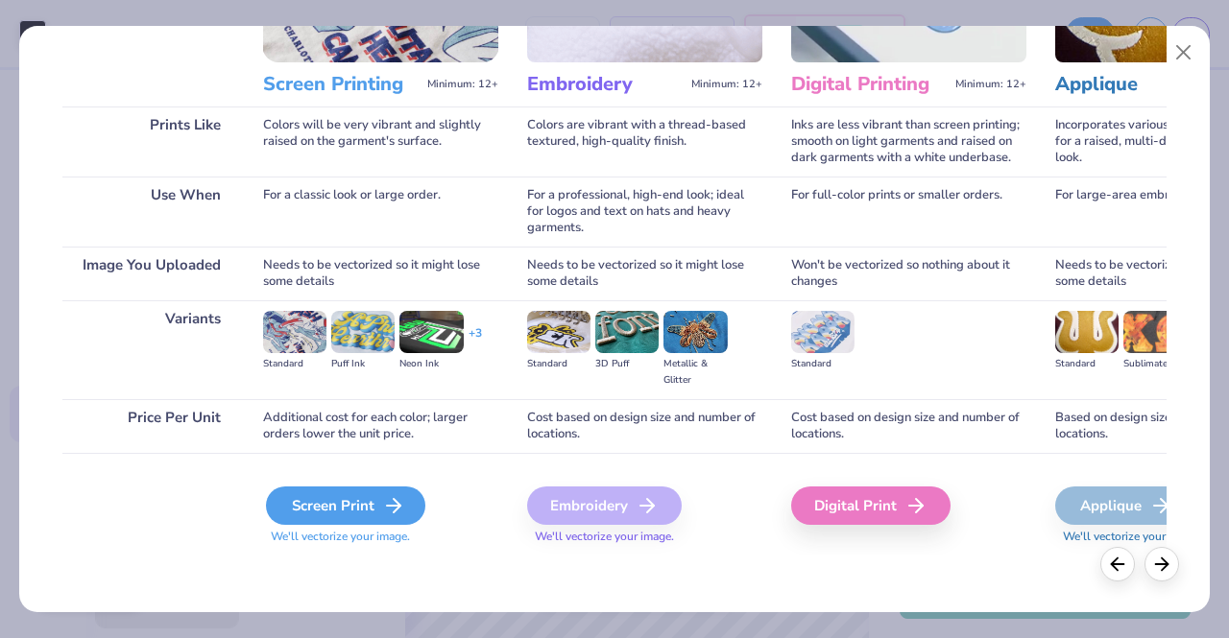  I want to click on div: Digital Print, so click(871, 506).